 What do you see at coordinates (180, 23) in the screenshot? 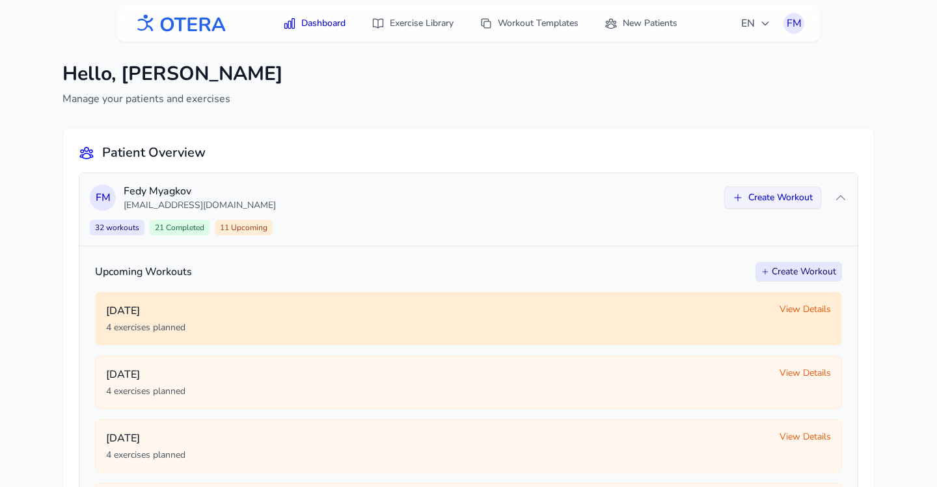
I see `a: OTERA logo` at bounding box center [180, 23].